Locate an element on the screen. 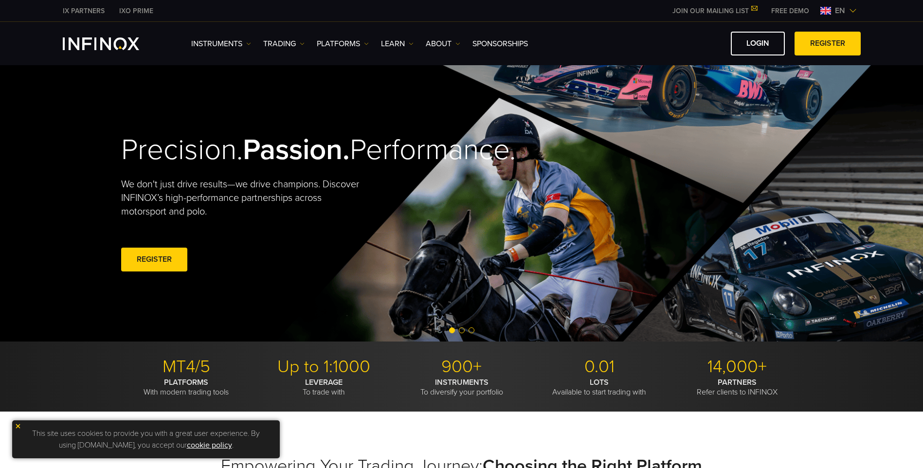 This screenshot has width=923, height=468. a: Learn is located at coordinates (397, 44).